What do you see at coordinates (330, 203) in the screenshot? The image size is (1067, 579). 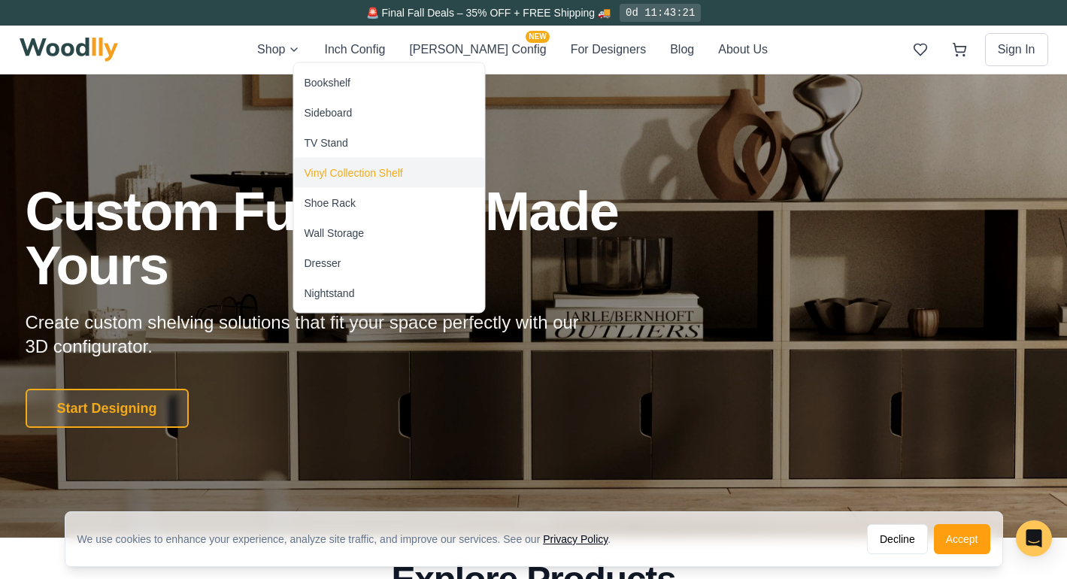 I see `div: Shoe Rack` at bounding box center [330, 203].